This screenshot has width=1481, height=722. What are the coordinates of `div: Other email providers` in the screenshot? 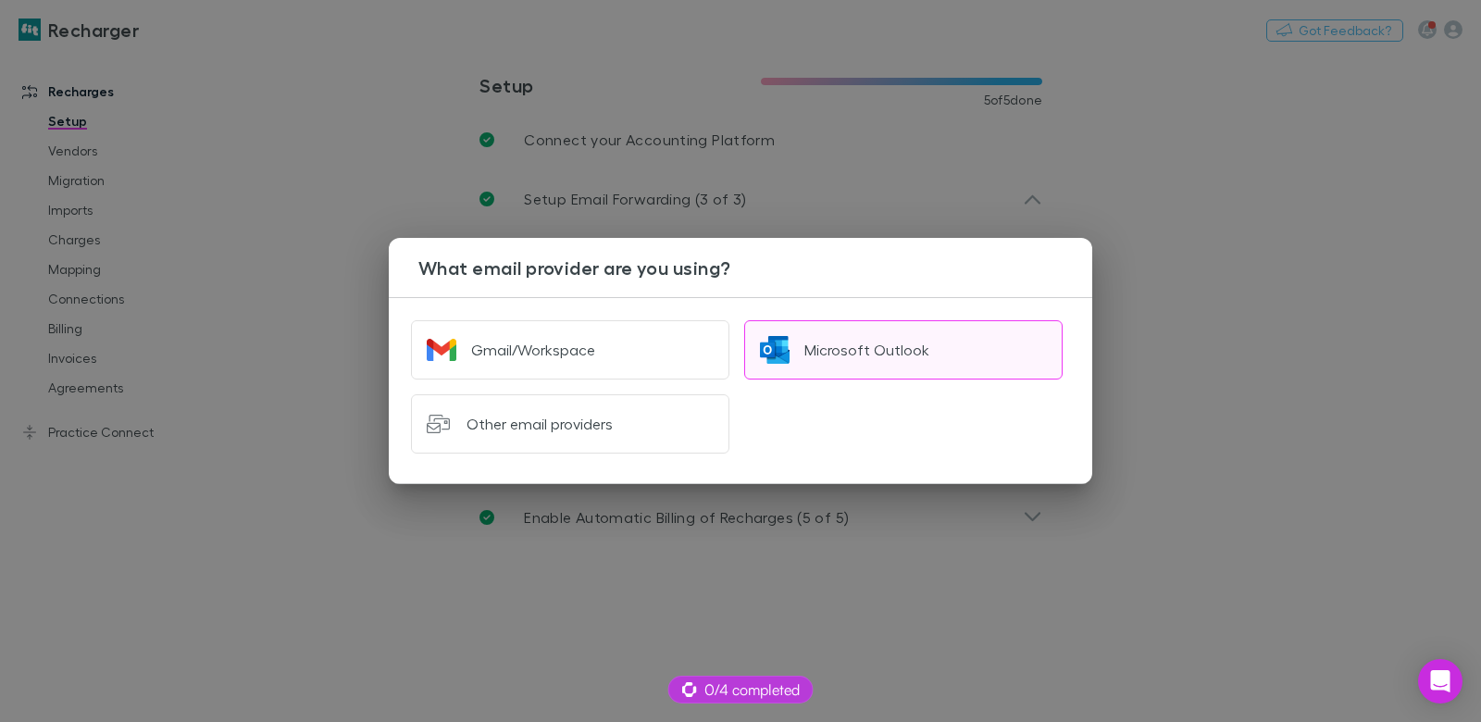 It's located at (540, 424).